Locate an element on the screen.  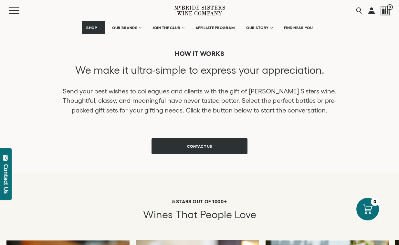
a: FIND NEAR YOU is located at coordinates (298, 28).